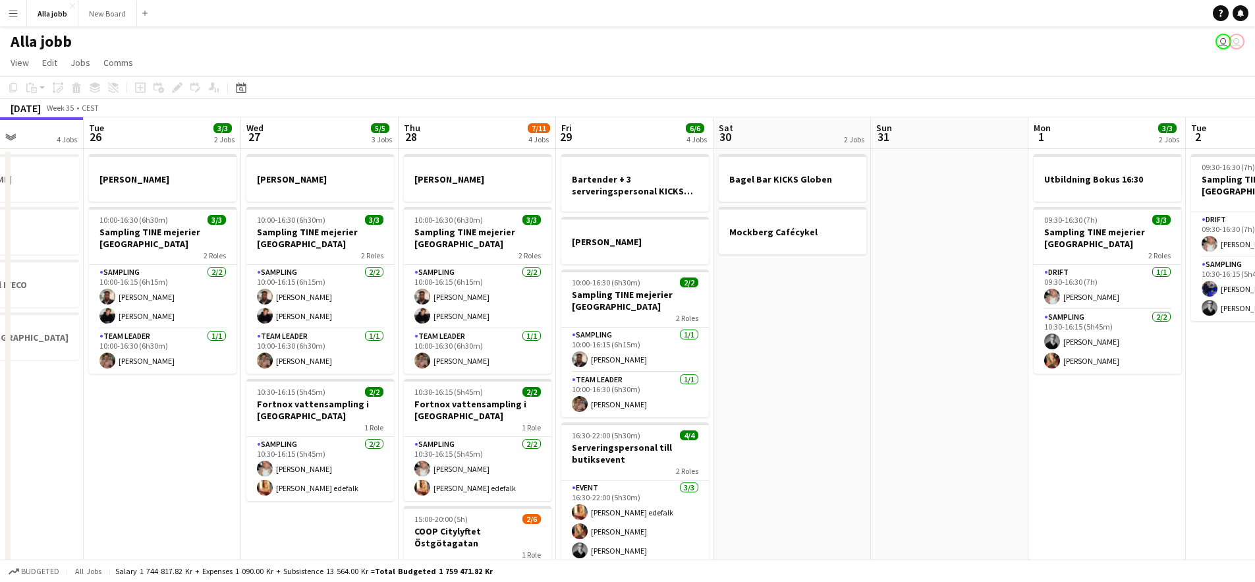 Image resolution: width=1255 pixels, height=582 pixels. Describe the element at coordinates (304, 571) in the screenshot. I see `div: Salary 1 744 817.82 kr + Expenses 1 090.00 kr + Subsistence 13 564.00 kr =` at that location.